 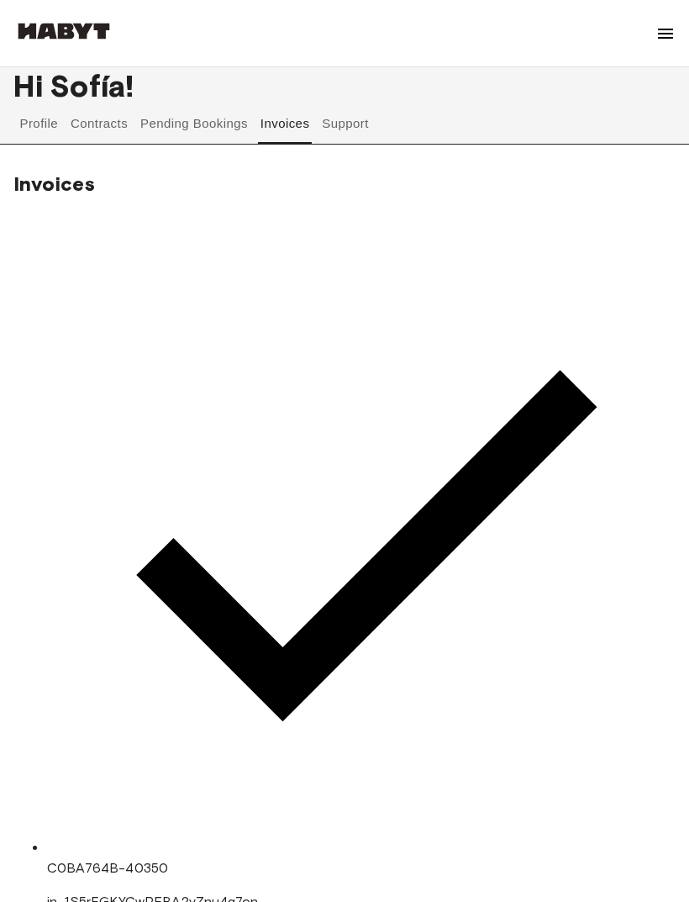 I want to click on button: Pending Bookings, so click(x=194, y=124).